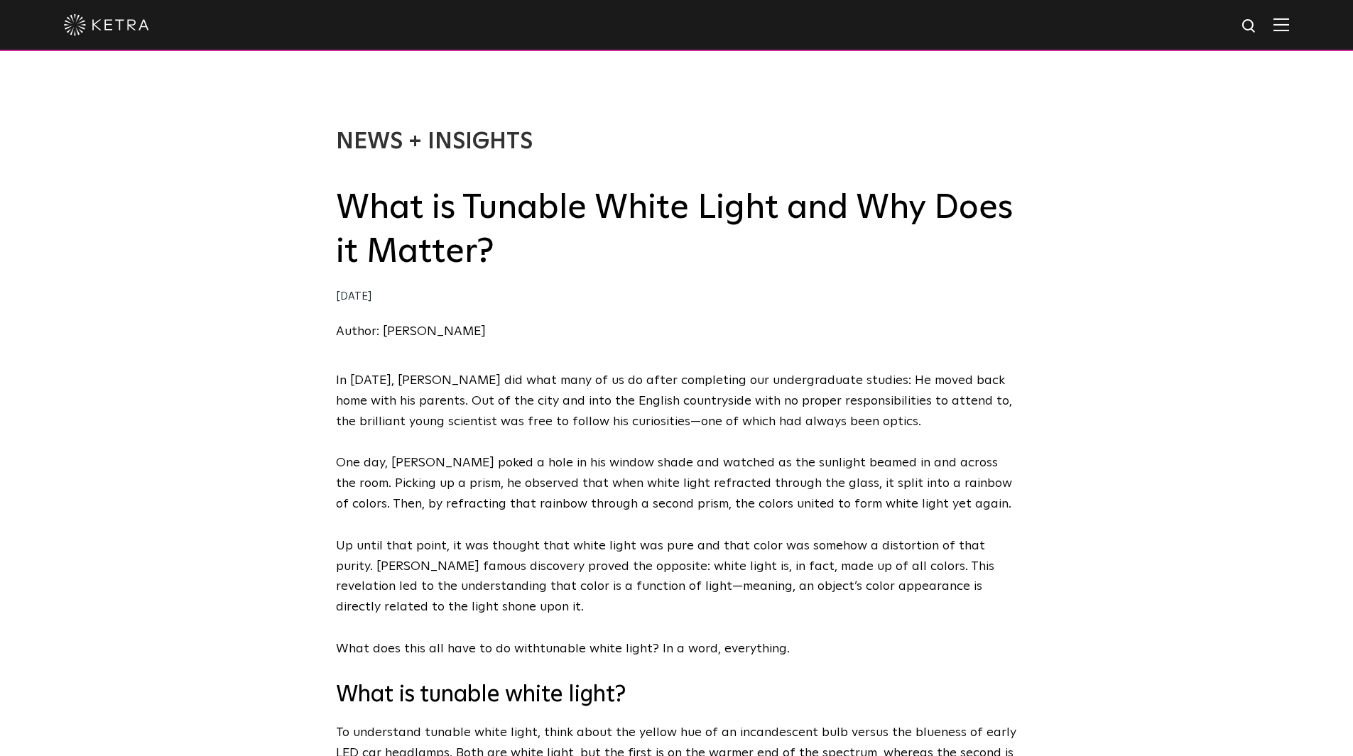 The image size is (1353, 756). I want to click on img: Hamburger%20Nav.svg, so click(1281, 24).